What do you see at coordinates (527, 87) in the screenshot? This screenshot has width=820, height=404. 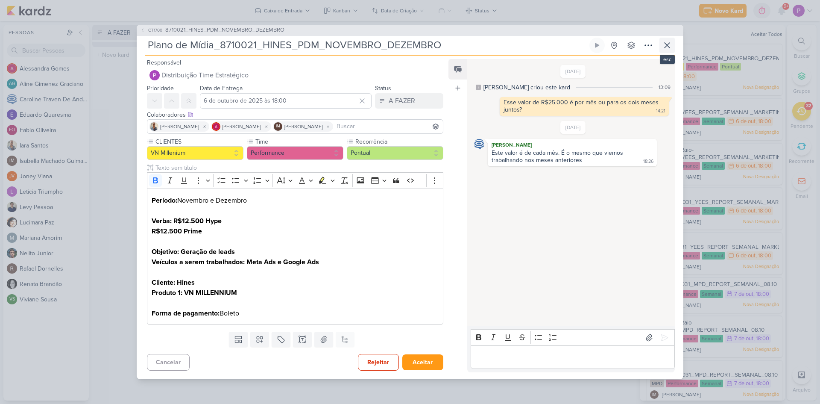 I see `div: Caroline criou este kard` at bounding box center [527, 87].